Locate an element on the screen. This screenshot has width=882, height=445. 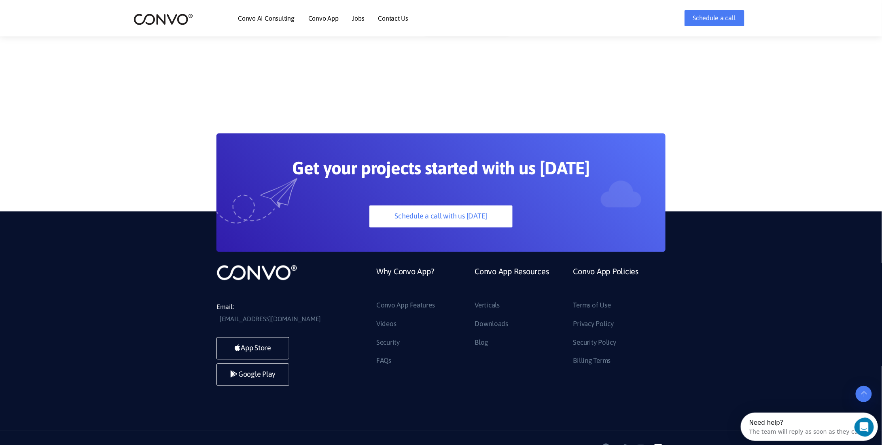
div: Need help? is located at coordinates (65, 10).